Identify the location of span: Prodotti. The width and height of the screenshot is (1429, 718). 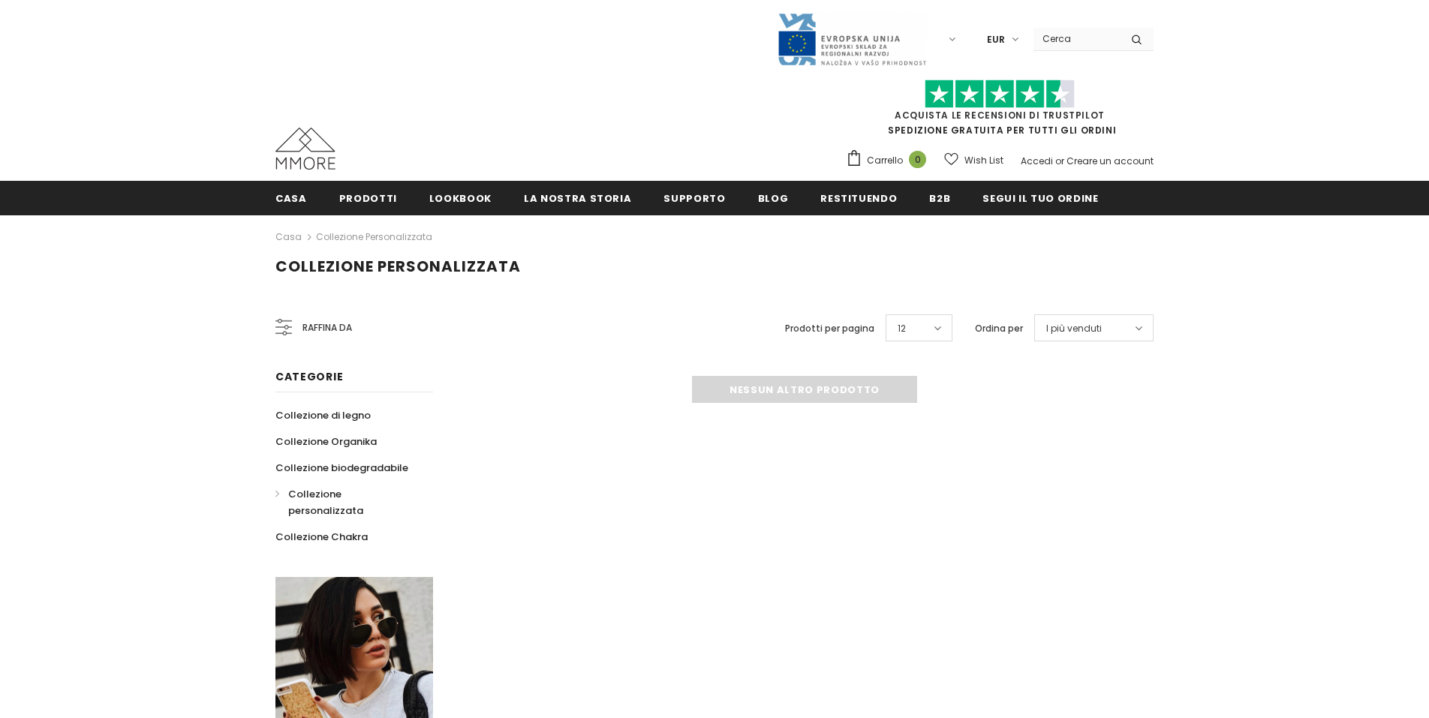
(368, 198).